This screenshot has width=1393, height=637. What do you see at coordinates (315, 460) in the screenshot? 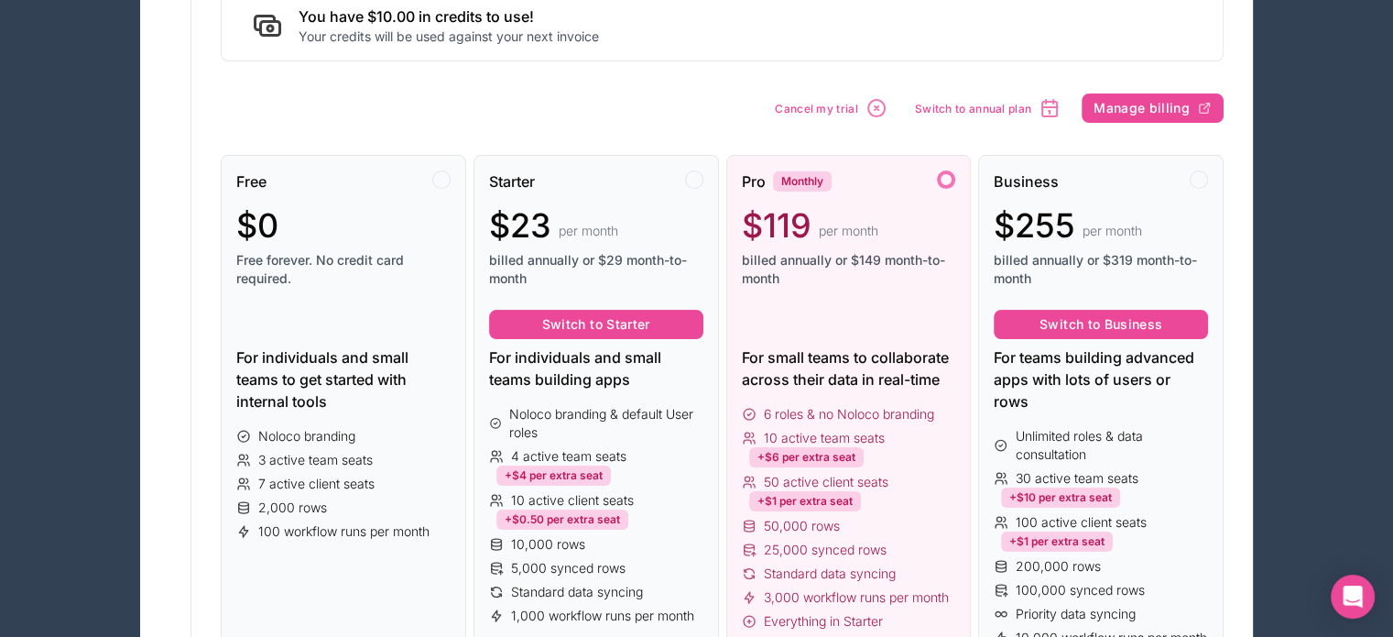
I see `span: 3 active team seats` at bounding box center [315, 460].